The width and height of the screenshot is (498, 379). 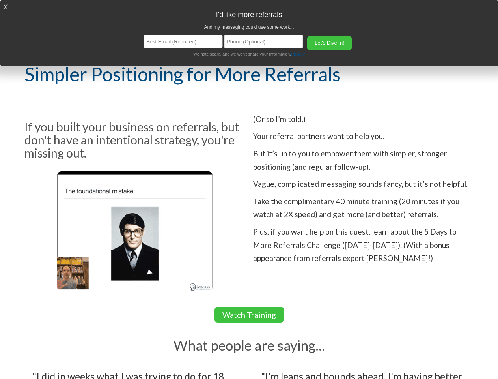 I want to click on a: X, so click(x=6, y=7).